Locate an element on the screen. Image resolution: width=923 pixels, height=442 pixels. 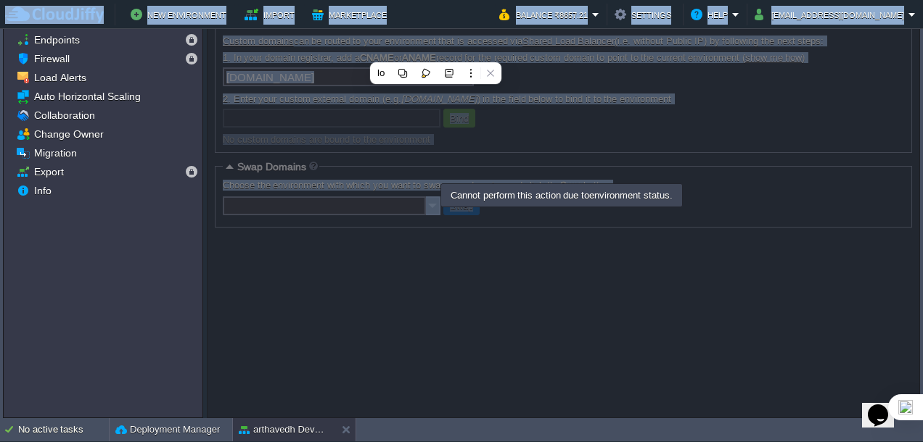
span: Load Alerts is located at coordinates (59, 78).